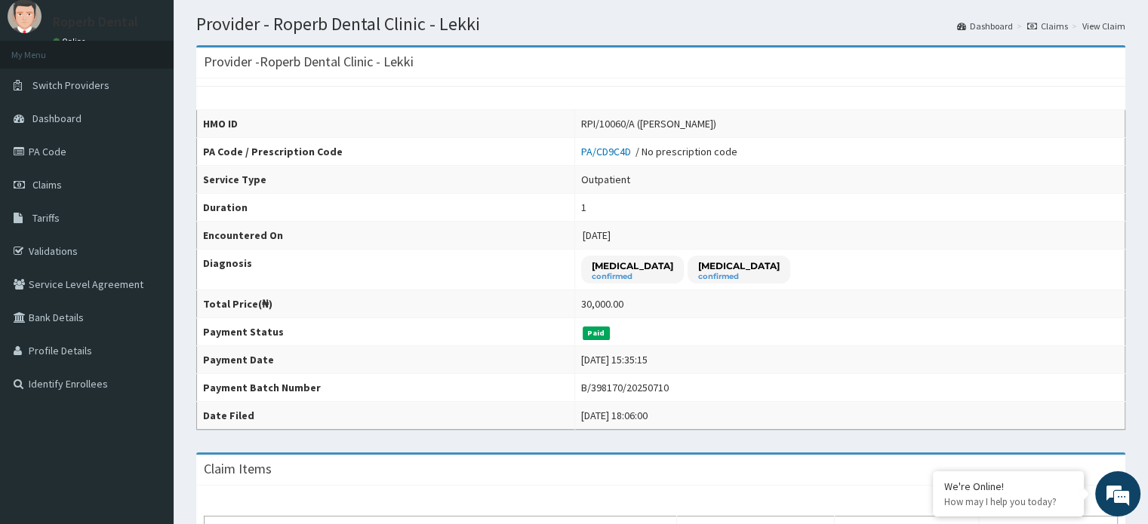 This screenshot has height=524, width=1148. What do you see at coordinates (47, 185) in the screenshot?
I see `span: Claims` at bounding box center [47, 185].